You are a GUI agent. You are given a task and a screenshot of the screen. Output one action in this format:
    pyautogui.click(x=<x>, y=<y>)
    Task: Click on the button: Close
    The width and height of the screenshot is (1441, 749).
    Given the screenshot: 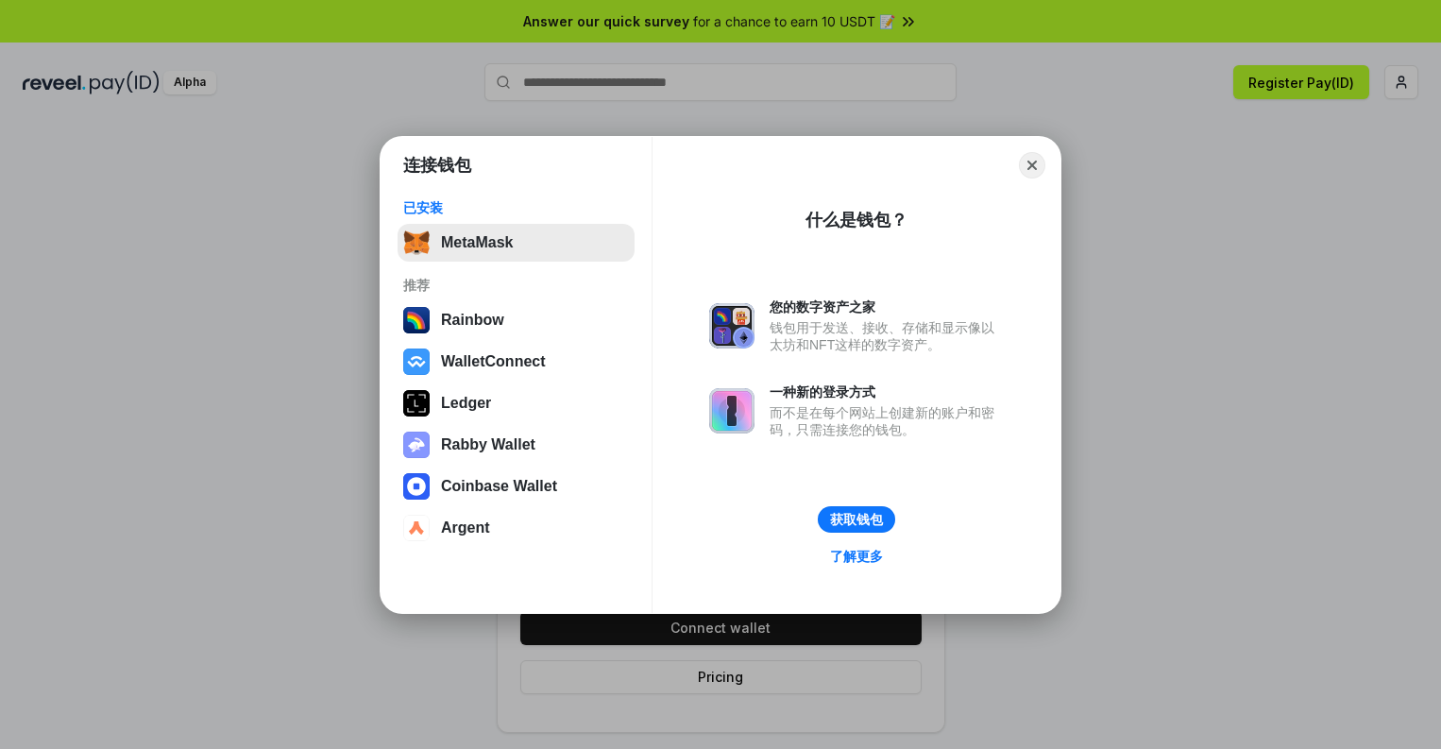 What is the action you would take?
    pyautogui.click(x=1032, y=165)
    